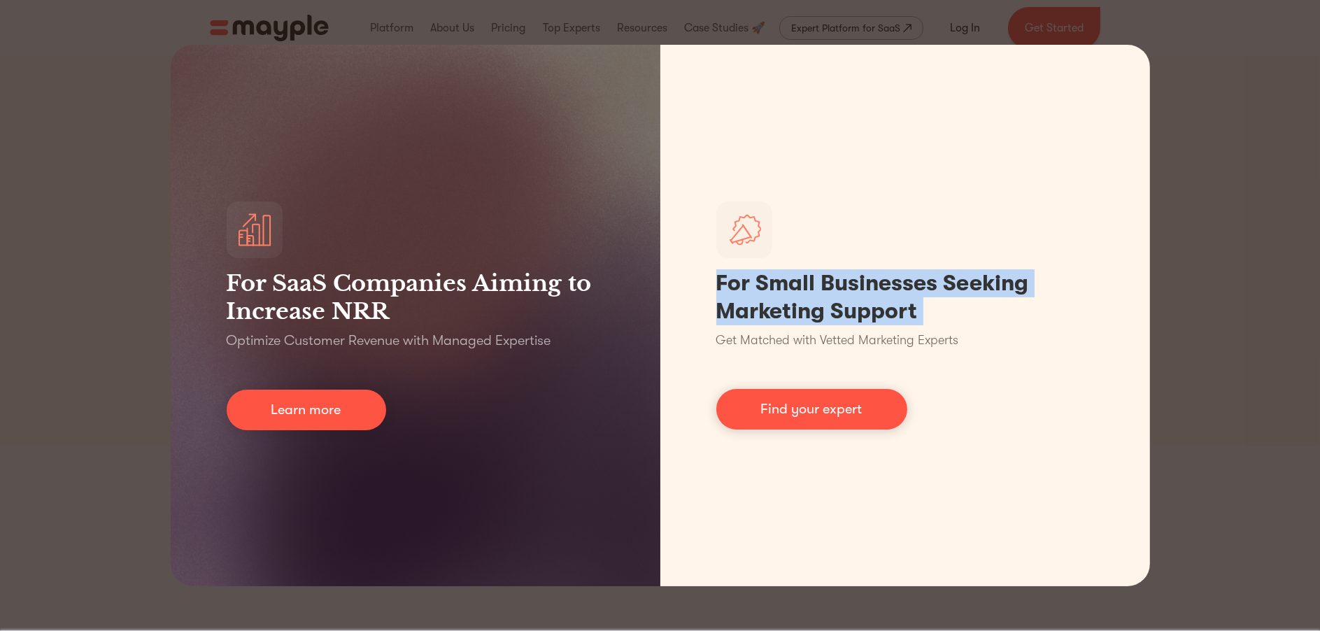  I want to click on p: Optimize Customer Revenue with Managed Expertise, so click(389, 341).